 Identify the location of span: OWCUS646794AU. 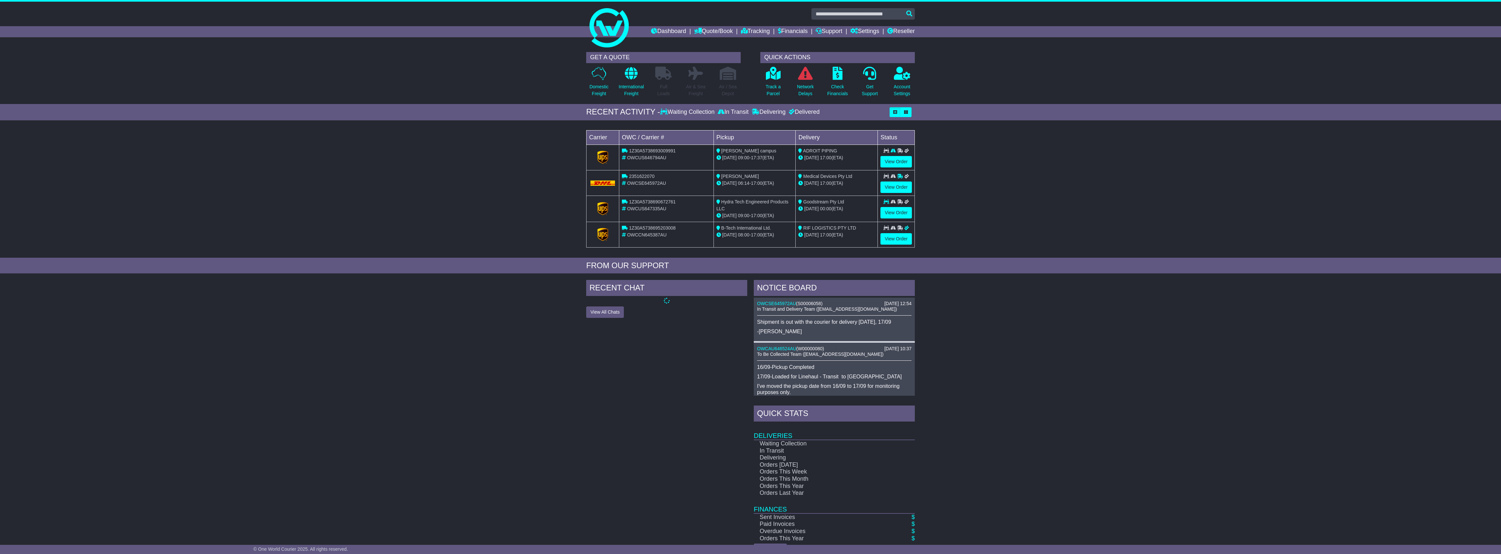
(647, 158).